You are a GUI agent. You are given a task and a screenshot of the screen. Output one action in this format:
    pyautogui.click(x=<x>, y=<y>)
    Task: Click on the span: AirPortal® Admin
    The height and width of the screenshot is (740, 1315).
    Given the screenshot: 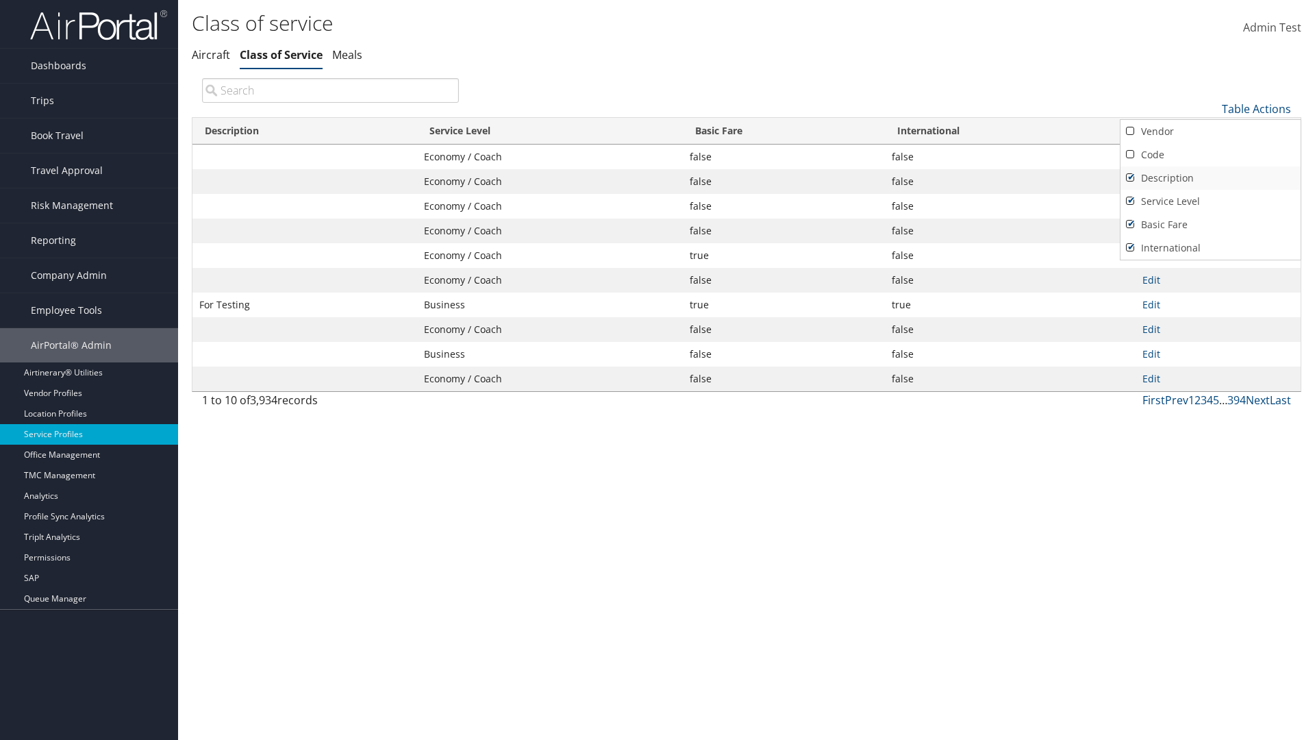 What is the action you would take?
    pyautogui.click(x=71, y=345)
    